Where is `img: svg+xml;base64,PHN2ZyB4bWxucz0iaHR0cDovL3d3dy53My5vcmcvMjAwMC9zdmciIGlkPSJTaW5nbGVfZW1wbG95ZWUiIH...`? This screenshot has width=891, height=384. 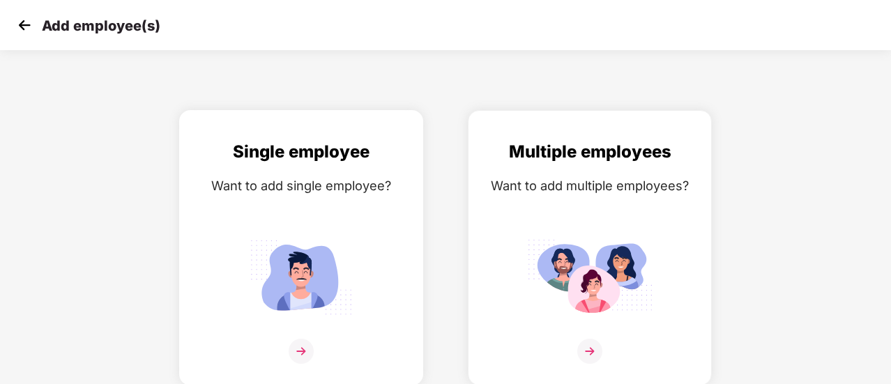
img: svg+xml;base64,PHN2ZyB4bWxucz0iaHR0cDovL3d3dy53My5vcmcvMjAwMC9zdmciIGlkPSJTaW5nbGVfZW1wbG95ZWUiIH... is located at coordinates (301, 277).